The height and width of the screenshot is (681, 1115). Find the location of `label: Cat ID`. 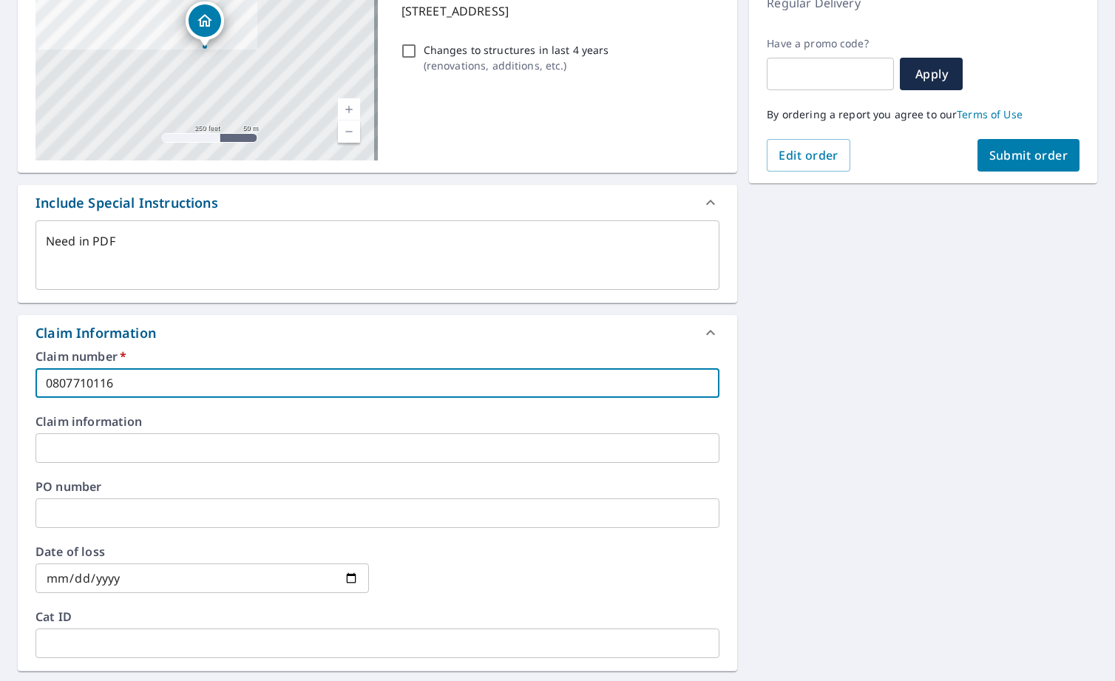

label: Cat ID is located at coordinates (377, 616).